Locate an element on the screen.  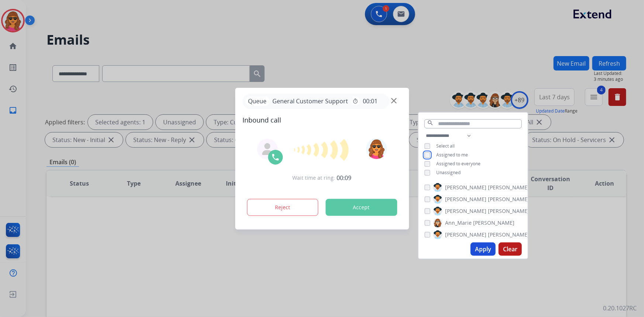
img: close-button is located at coordinates (394, 100).